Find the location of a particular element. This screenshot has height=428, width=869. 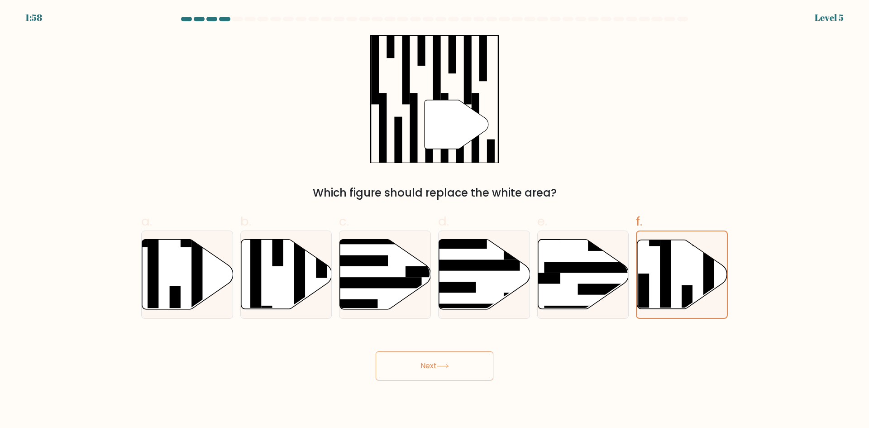

div: Which figure should replace the white area? is located at coordinates (434, 193).